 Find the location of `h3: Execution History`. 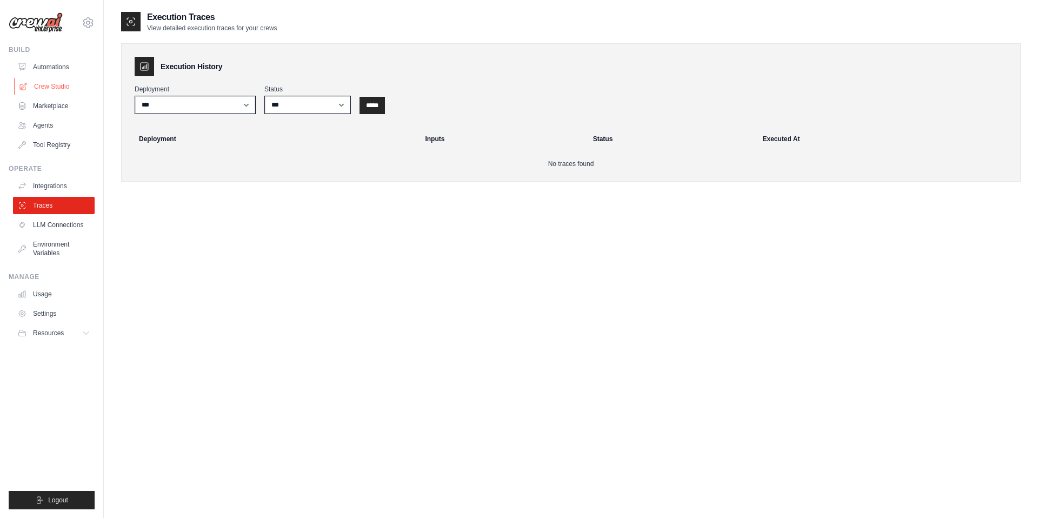

h3: Execution History is located at coordinates (191, 67).